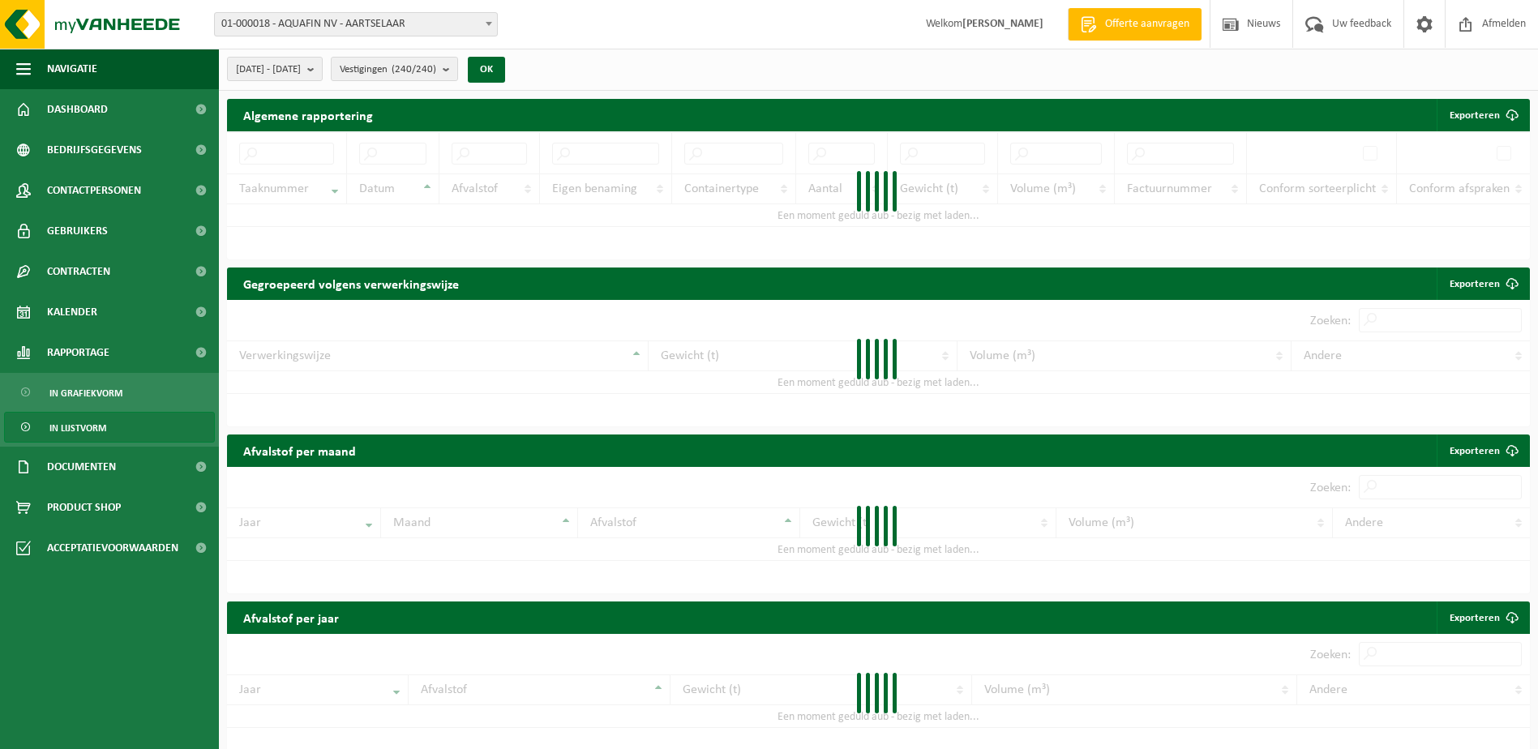  What do you see at coordinates (78, 353) in the screenshot?
I see `span: Rapportage` at bounding box center [78, 353].